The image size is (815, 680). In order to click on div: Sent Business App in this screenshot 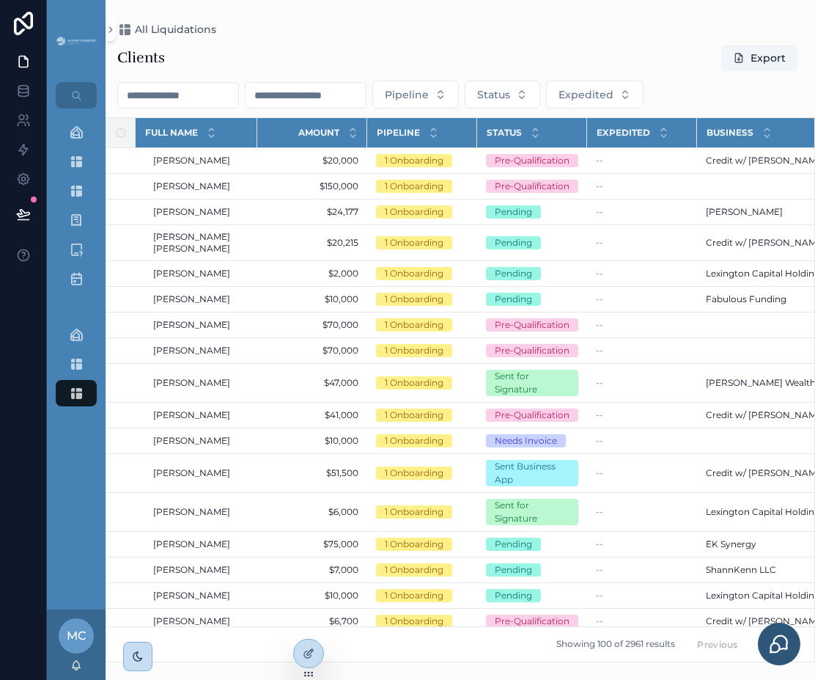, I will do `click(532, 473)`.